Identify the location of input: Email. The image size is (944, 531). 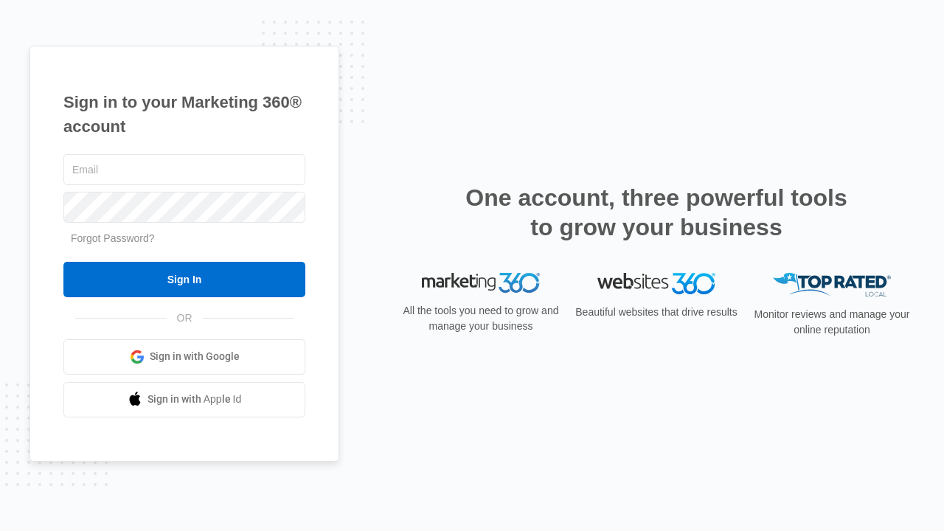
(184, 170).